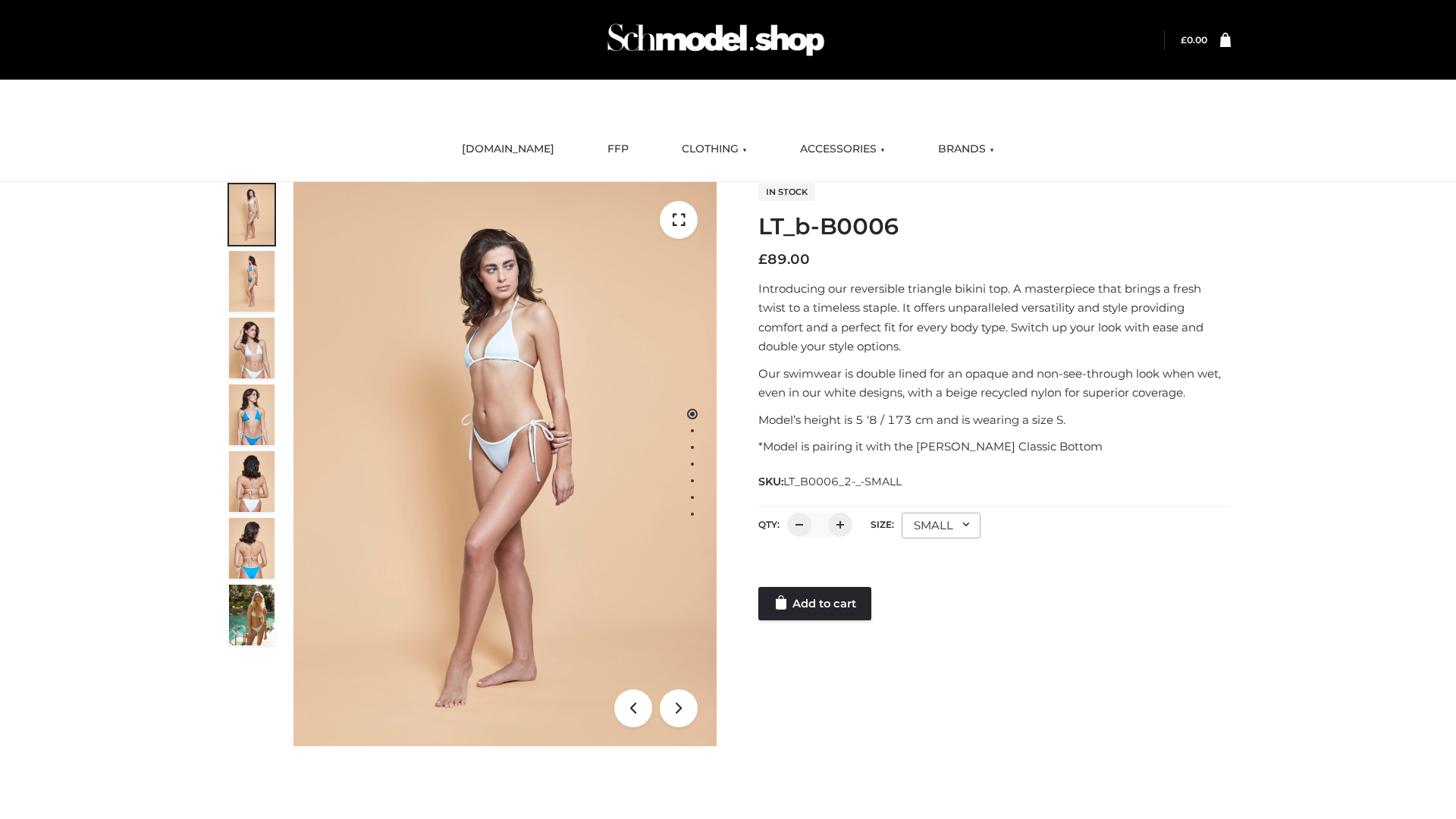 This screenshot has height=819, width=1456. What do you see at coordinates (814, 603) in the screenshot?
I see `a: Add to cart` at bounding box center [814, 603].